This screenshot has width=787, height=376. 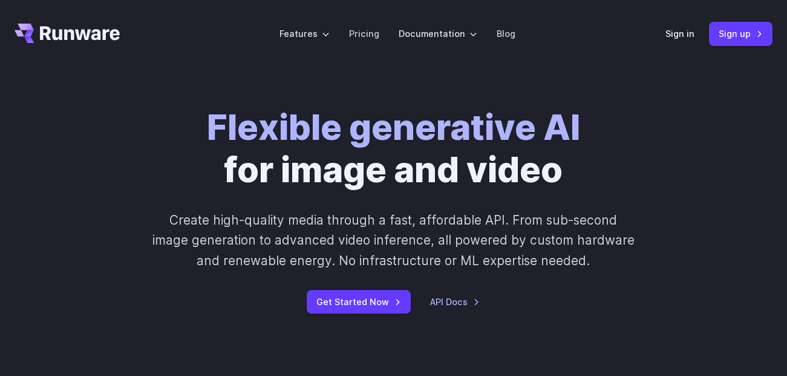 I want to click on a: API Docs, so click(x=455, y=301).